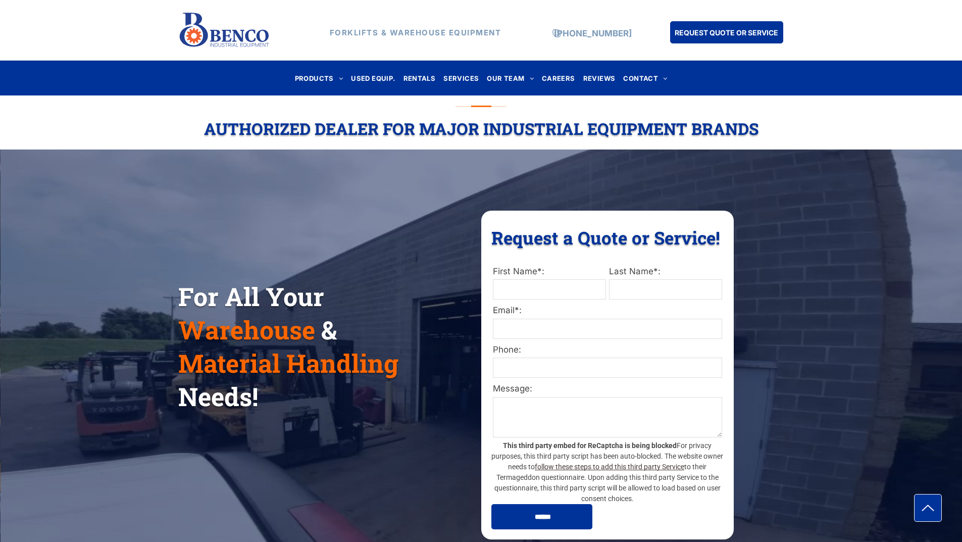  I want to click on a: PRODUCTS, so click(319, 78).